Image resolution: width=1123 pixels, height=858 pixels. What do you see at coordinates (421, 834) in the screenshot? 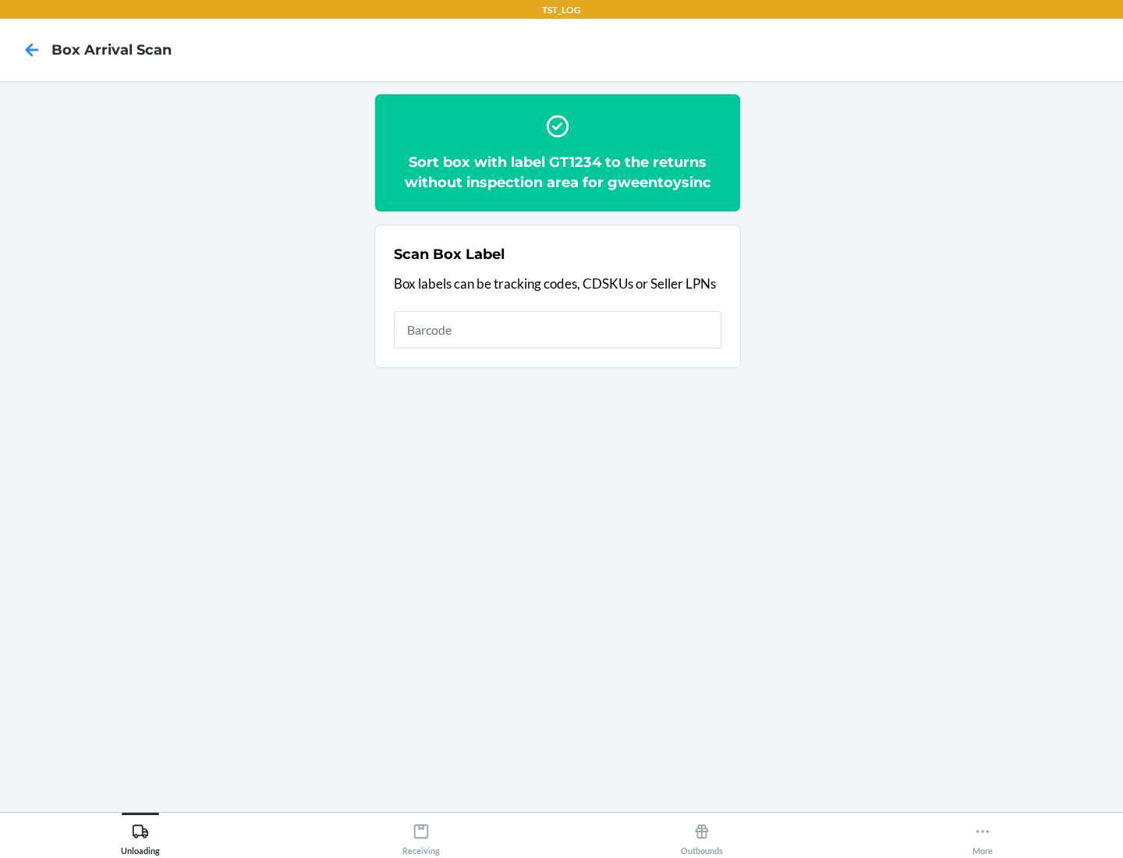
I see `button: Receiving` at bounding box center [421, 834].